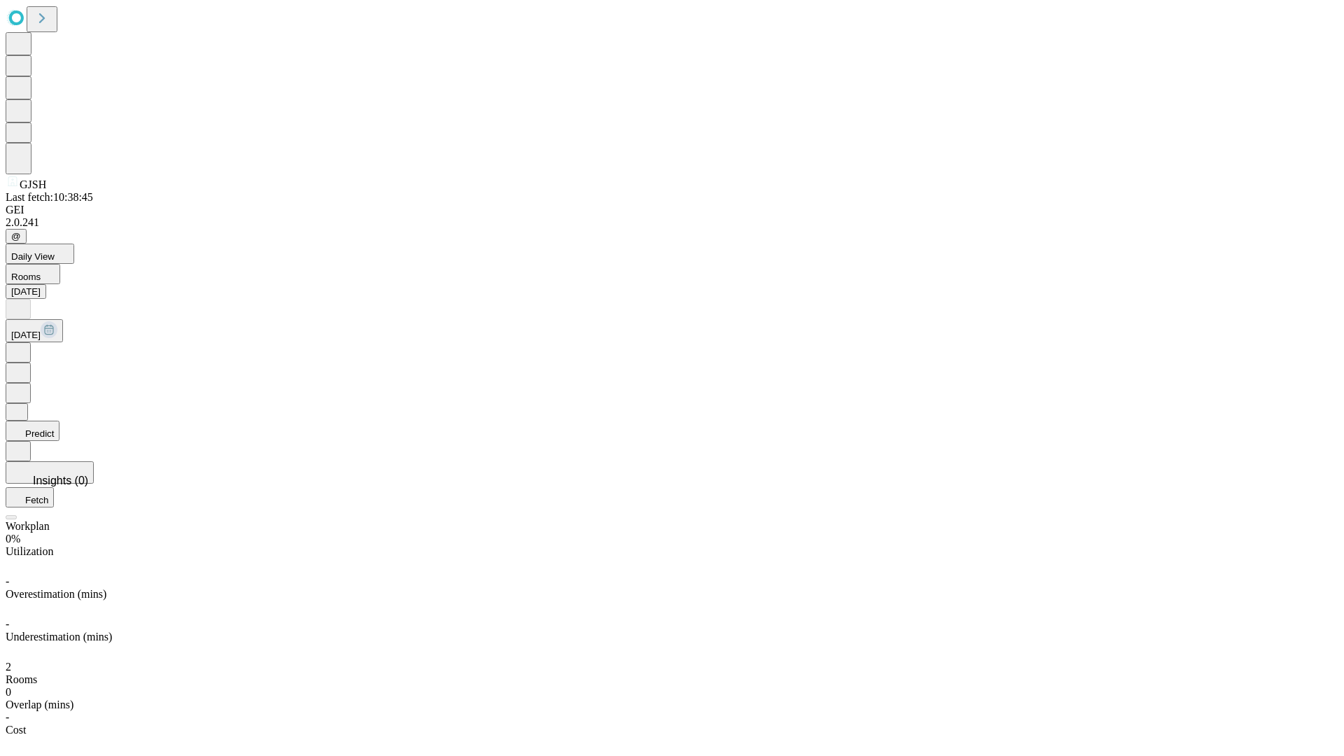  I want to click on span: Overestimation (mins), so click(56, 594).